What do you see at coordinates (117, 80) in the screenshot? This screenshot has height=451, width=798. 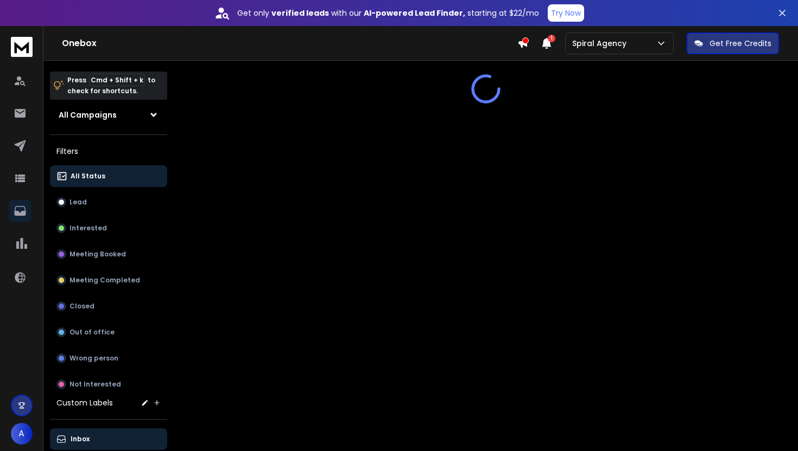 I see `span: Cmd + Shift + k` at bounding box center [117, 80].